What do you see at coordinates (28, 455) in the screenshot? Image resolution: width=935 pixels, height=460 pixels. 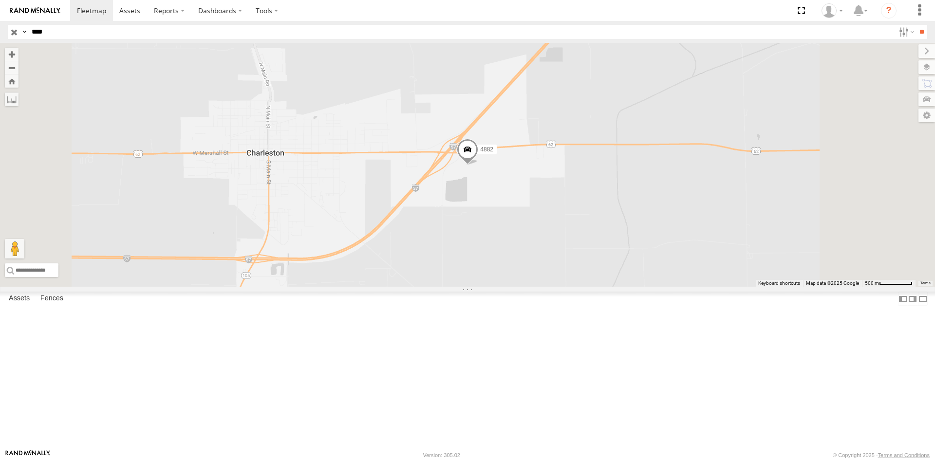 I see `a: Visit our Website` at bounding box center [28, 455].